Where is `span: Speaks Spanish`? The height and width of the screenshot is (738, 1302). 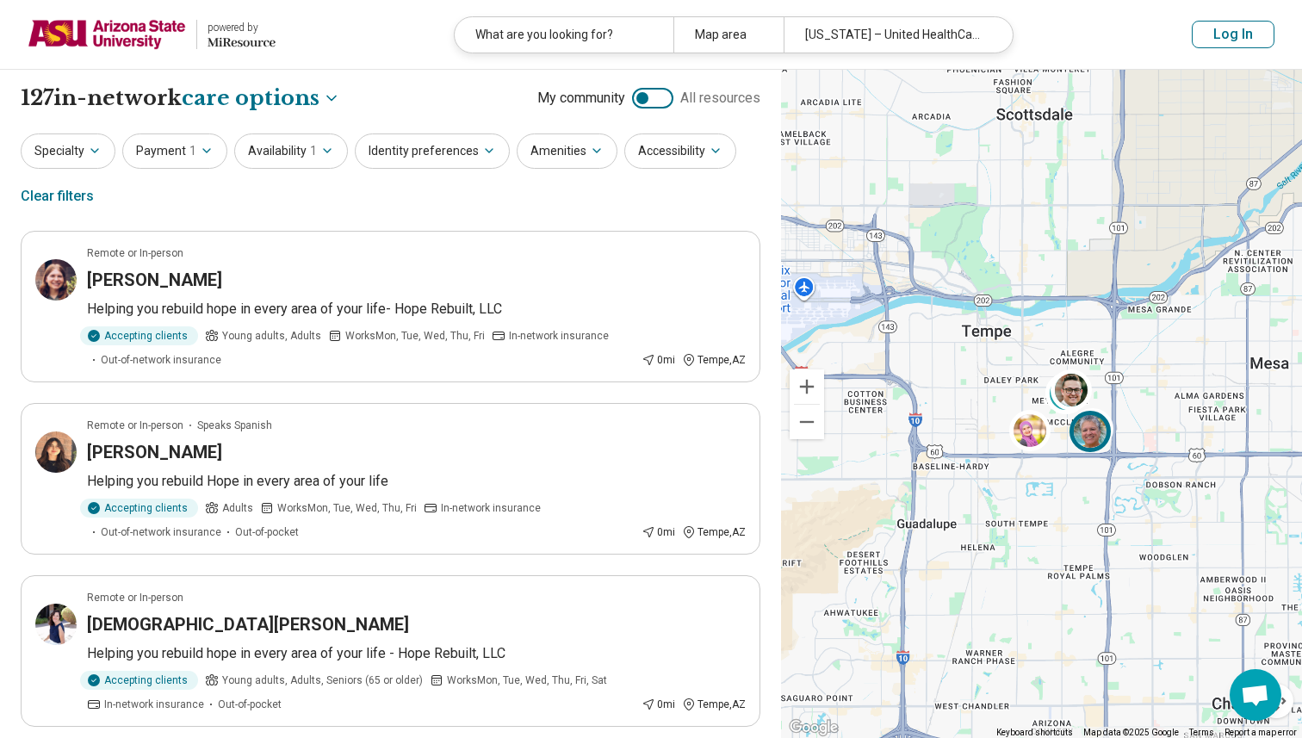
span: Speaks Spanish is located at coordinates (234, 425).